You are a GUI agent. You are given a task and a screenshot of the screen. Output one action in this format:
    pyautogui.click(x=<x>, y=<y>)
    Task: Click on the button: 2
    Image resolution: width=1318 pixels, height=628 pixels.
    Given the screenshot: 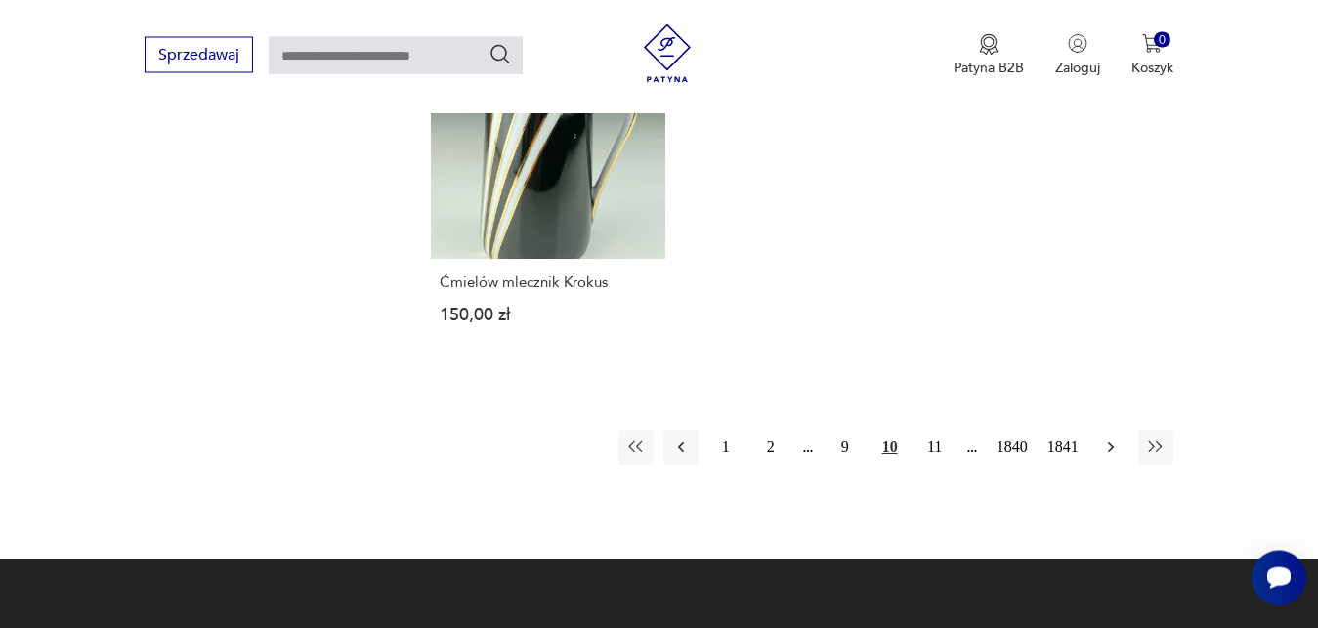 What is the action you would take?
    pyautogui.click(x=771, y=447)
    